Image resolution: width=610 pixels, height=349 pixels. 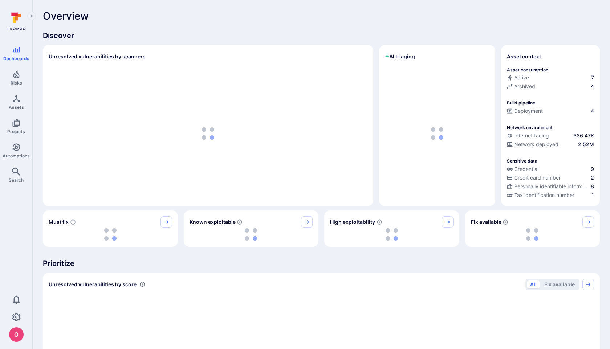 What do you see at coordinates (551, 145) in the screenshot?
I see `div: Evidence that the asset is packaged and deployed somewhere` at bounding box center [551, 145].